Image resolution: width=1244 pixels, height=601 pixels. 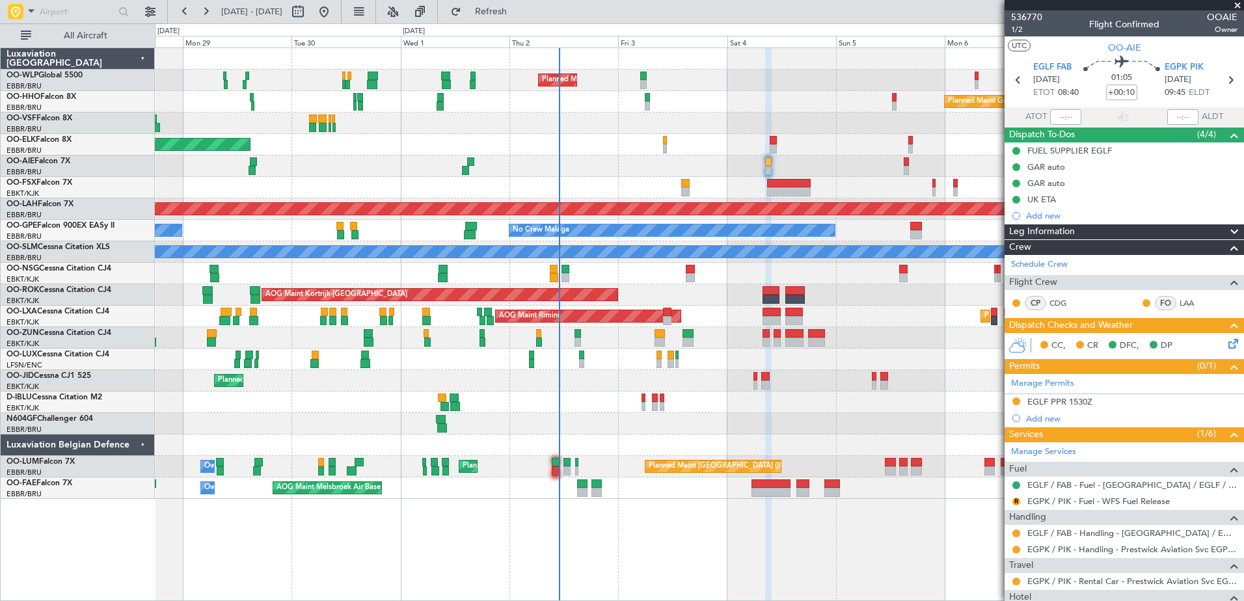 I want to click on span: OO-ZUN, so click(x=23, y=333).